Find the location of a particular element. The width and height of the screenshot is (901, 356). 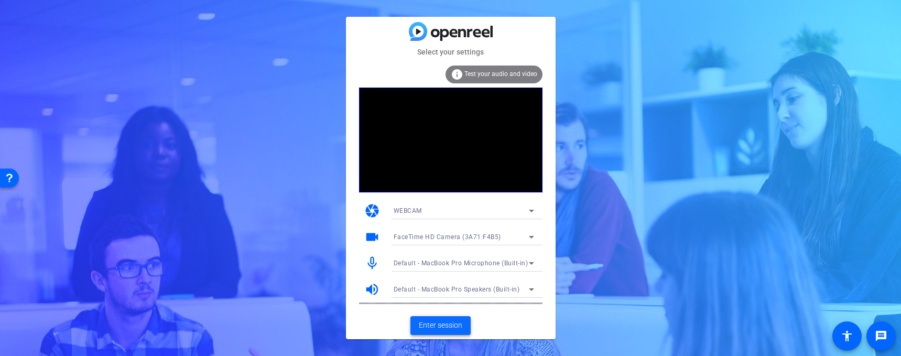

mat-icon: volume_up is located at coordinates (372, 289).